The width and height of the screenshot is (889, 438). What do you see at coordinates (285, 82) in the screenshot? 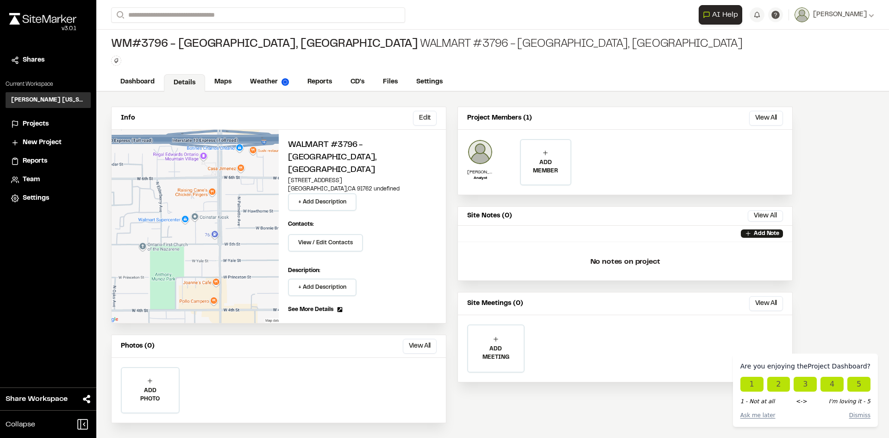
I see `img: precipai.png` at bounding box center [285, 82].